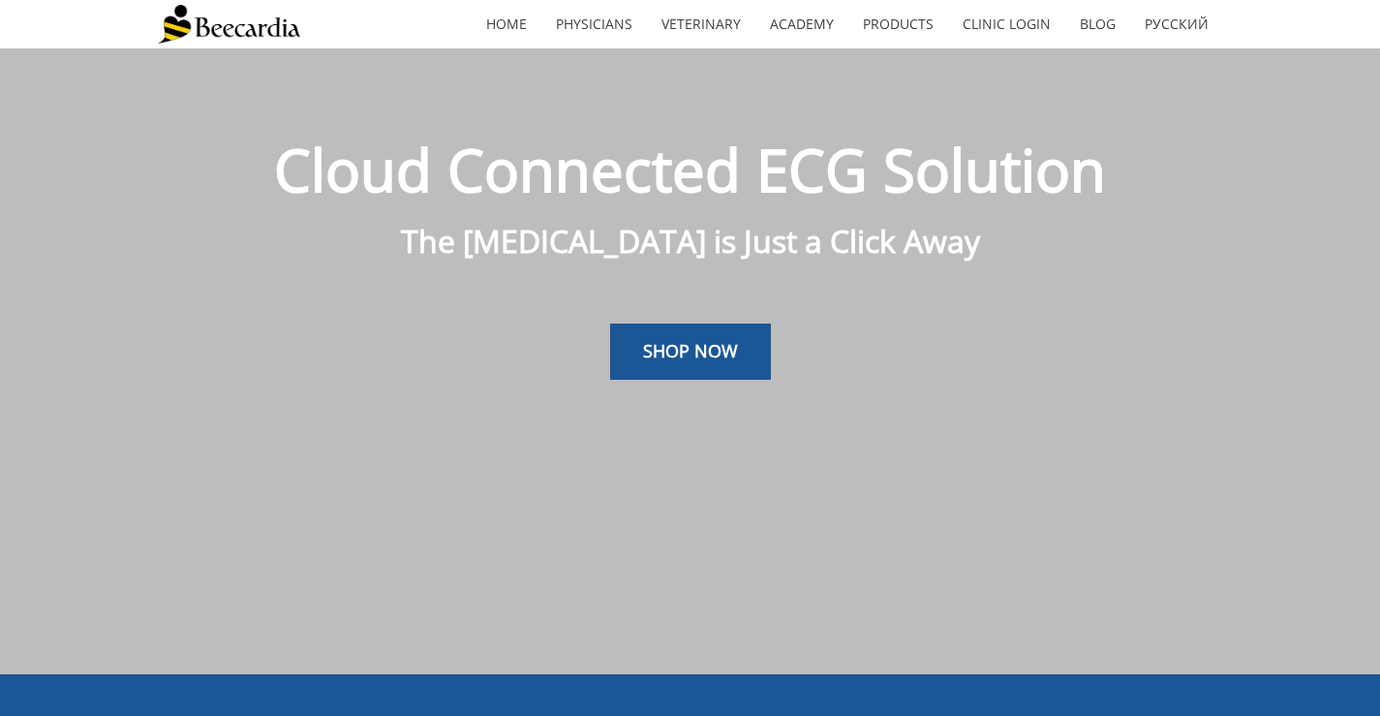 Image resolution: width=1380 pixels, height=716 pixels. I want to click on a: Clinic Login, so click(1006, 24).